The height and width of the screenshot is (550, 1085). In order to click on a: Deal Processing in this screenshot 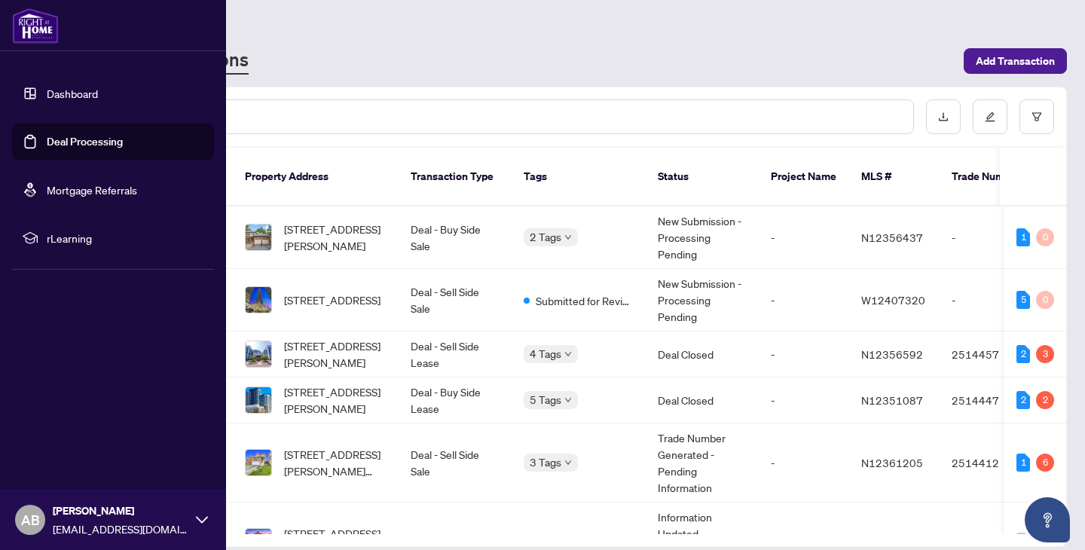, I will do `click(84, 142)`.